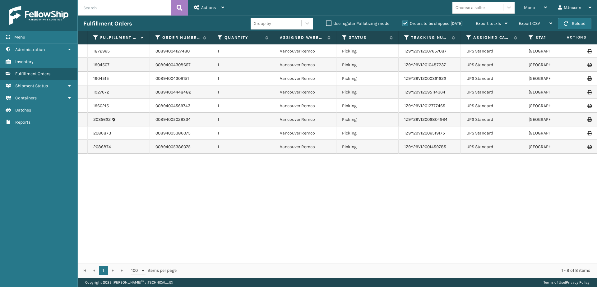 The width and height of the screenshot is (597, 287). Describe the element at coordinates (262, 23) in the screenshot. I see `div: Group by` at that location.